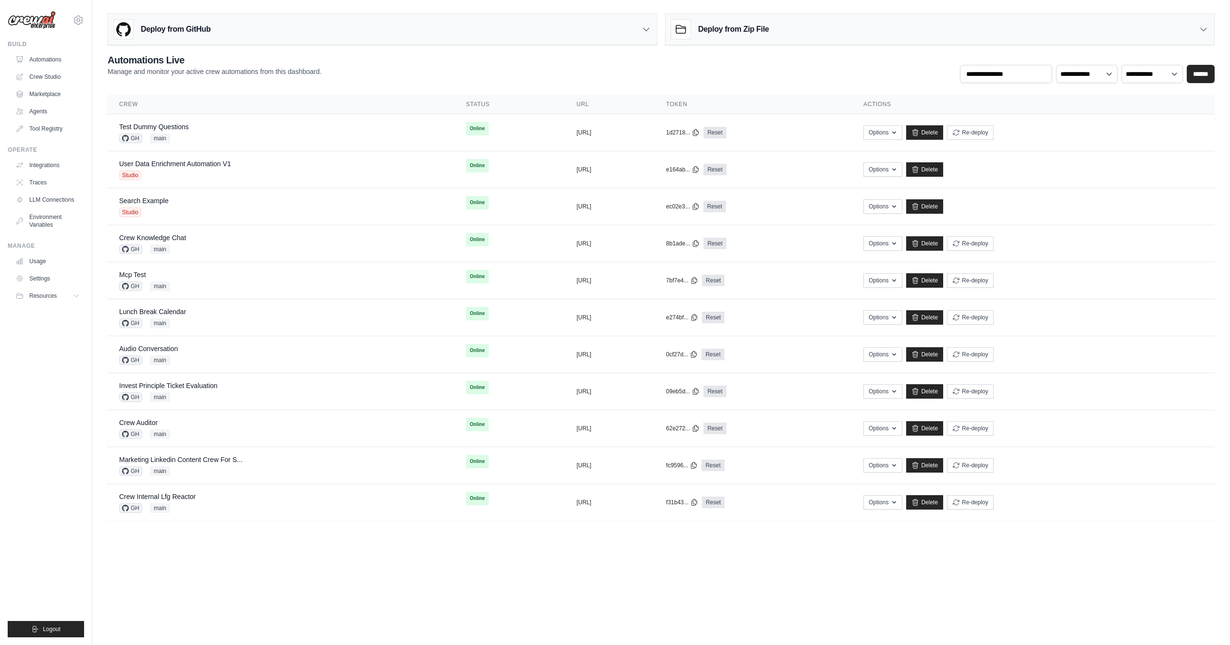 The width and height of the screenshot is (1230, 645). I want to click on button: Resources, so click(48, 296).